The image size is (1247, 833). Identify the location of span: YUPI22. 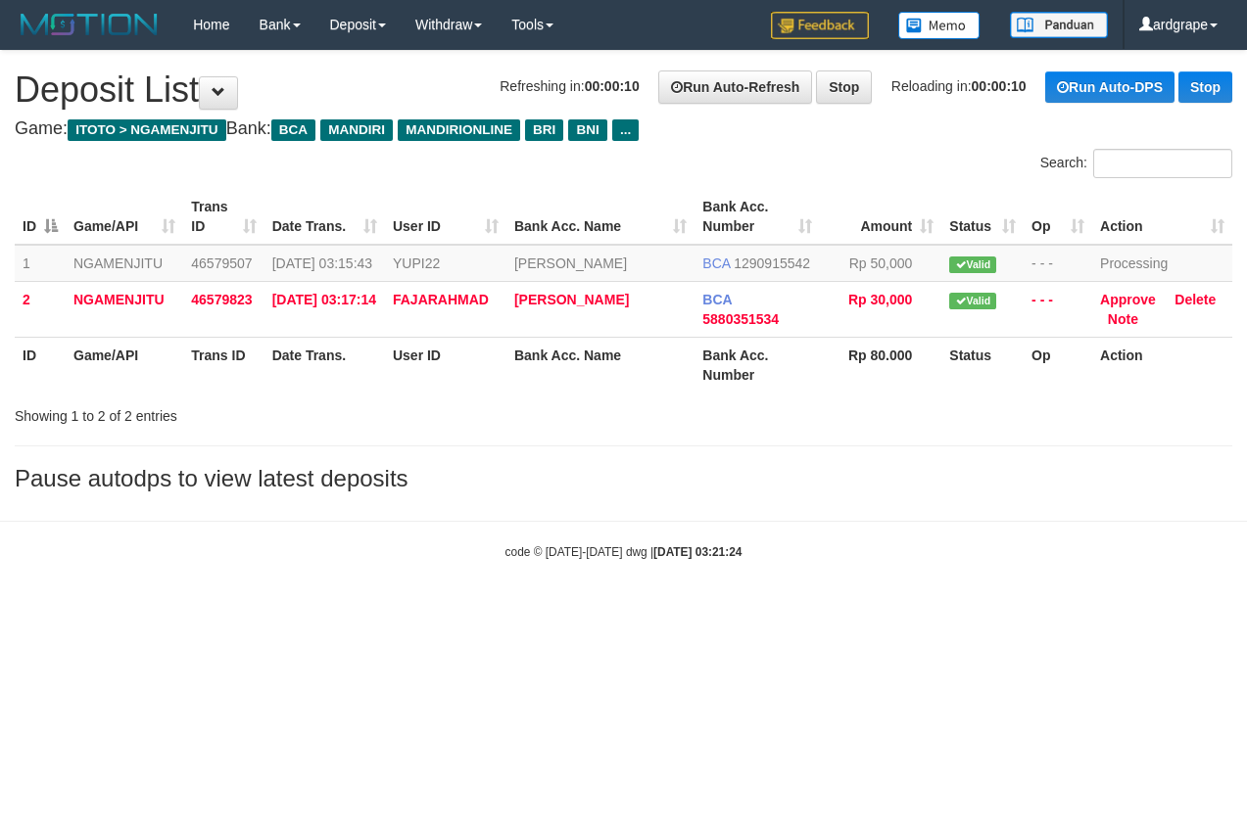
(416, 263).